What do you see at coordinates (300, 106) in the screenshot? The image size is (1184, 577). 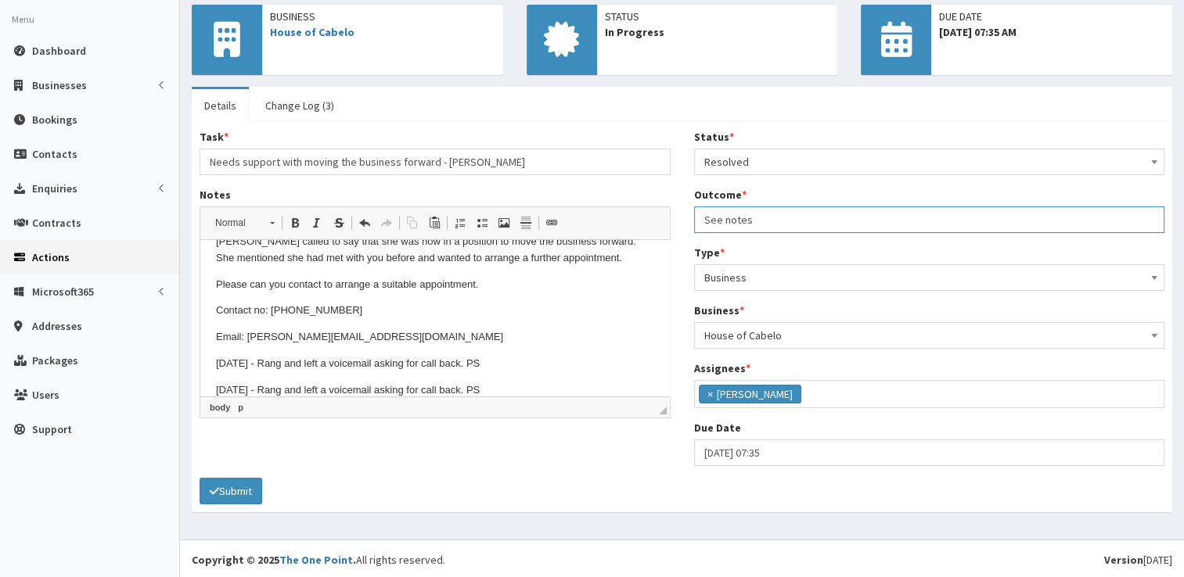 I see `a: Change Log (3)` at bounding box center [300, 106].